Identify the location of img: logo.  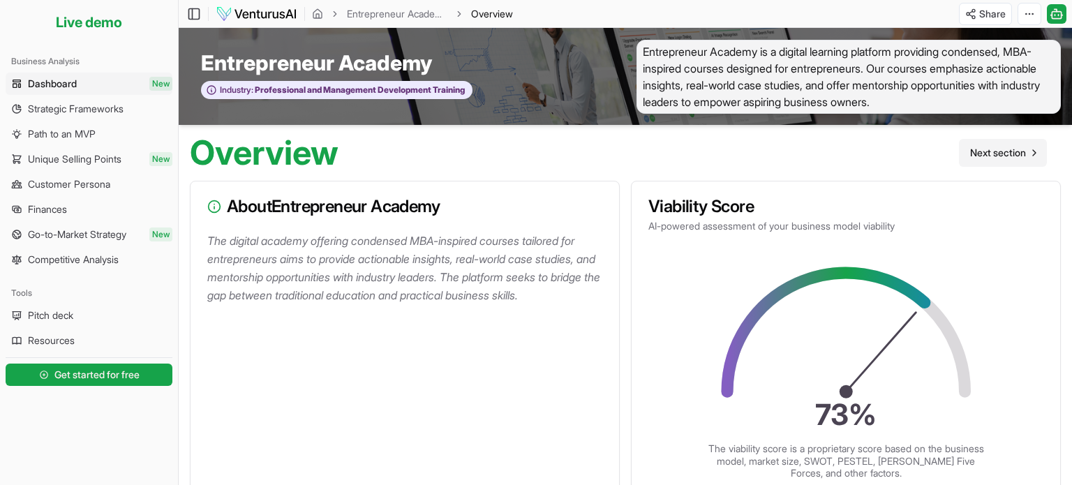
(256, 14).